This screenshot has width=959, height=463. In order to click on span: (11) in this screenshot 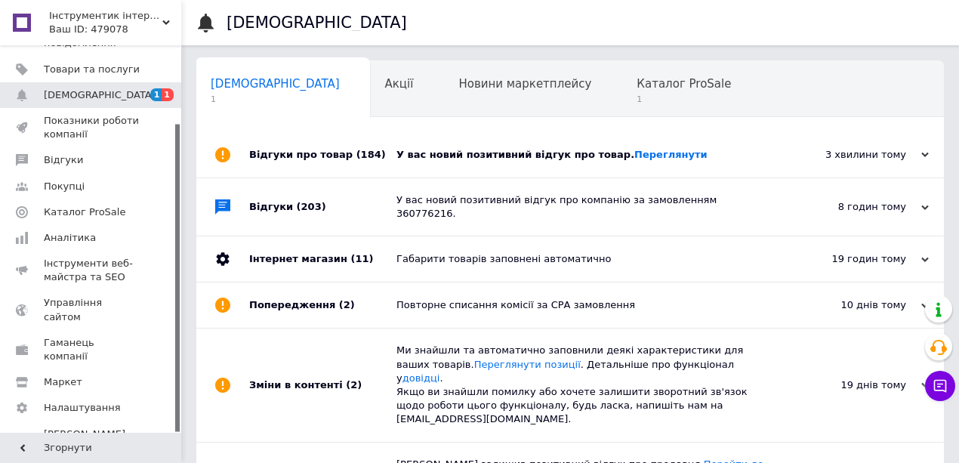, I will do `click(362, 258)`.